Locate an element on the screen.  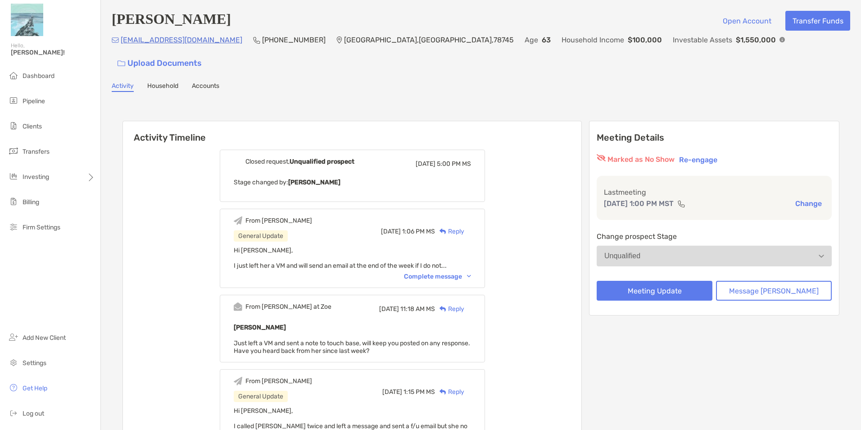
span: Pipeline is located at coordinates (34, 101).